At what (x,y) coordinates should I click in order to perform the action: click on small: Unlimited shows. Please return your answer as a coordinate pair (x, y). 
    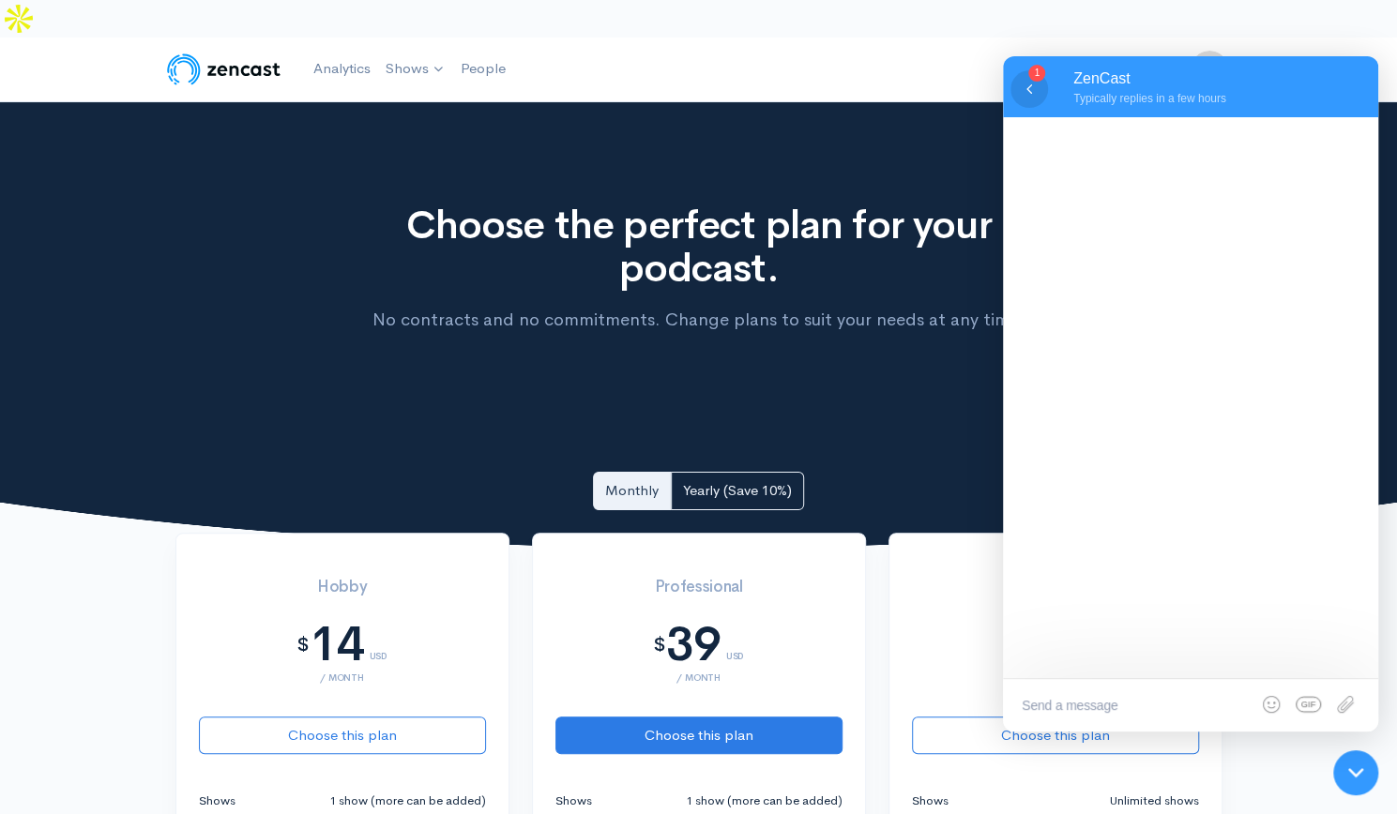
    Looking at the image, I should click on (1154, 801).